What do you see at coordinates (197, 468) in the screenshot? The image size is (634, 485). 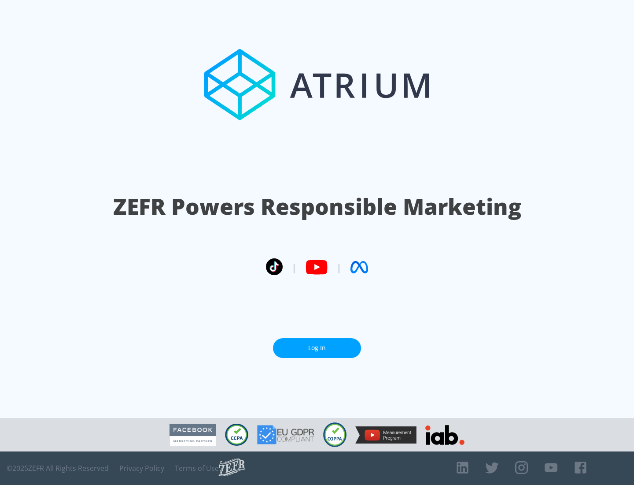 I see `a: Terms of Use` at bounding box center [197, 468].